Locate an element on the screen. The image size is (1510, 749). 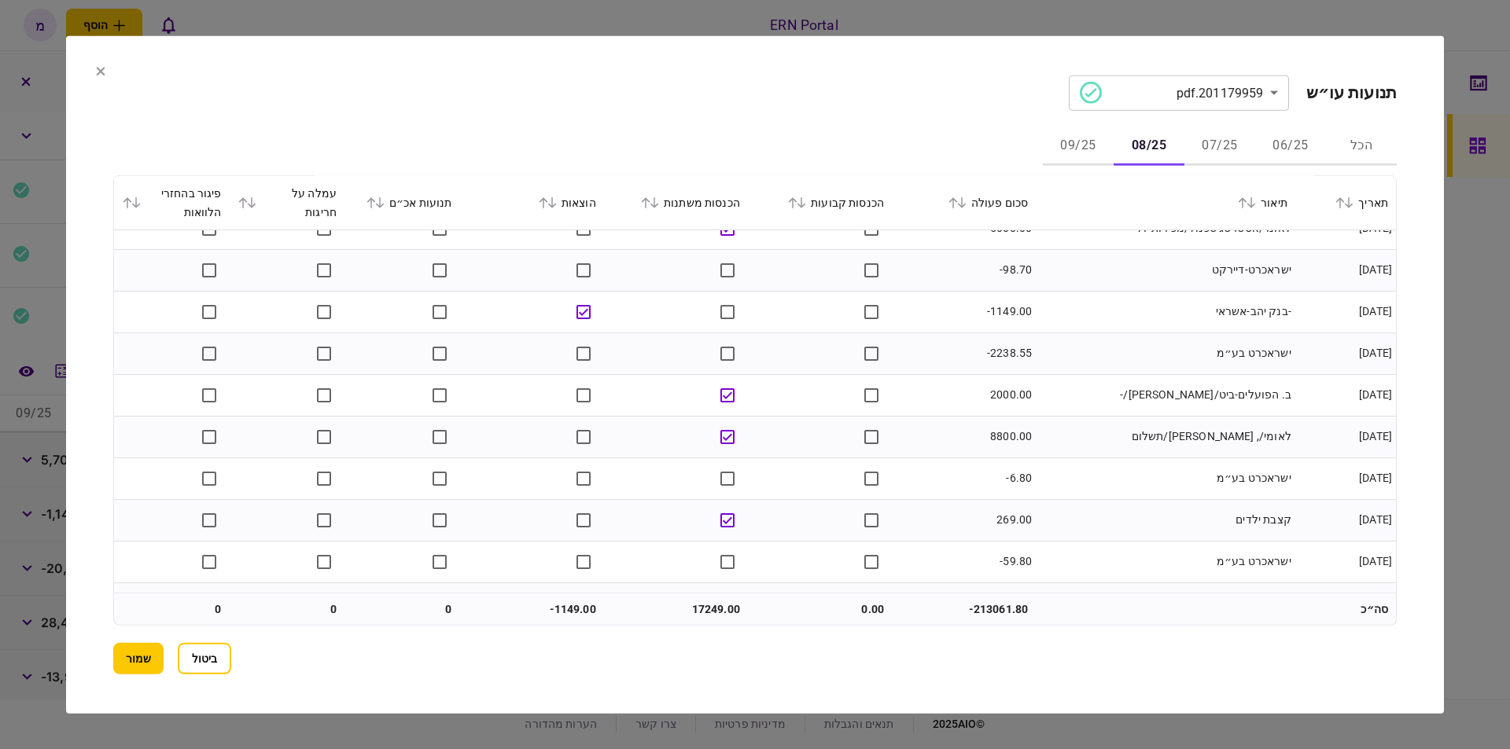
div: תיאור is located at coordinates (1166, 202).